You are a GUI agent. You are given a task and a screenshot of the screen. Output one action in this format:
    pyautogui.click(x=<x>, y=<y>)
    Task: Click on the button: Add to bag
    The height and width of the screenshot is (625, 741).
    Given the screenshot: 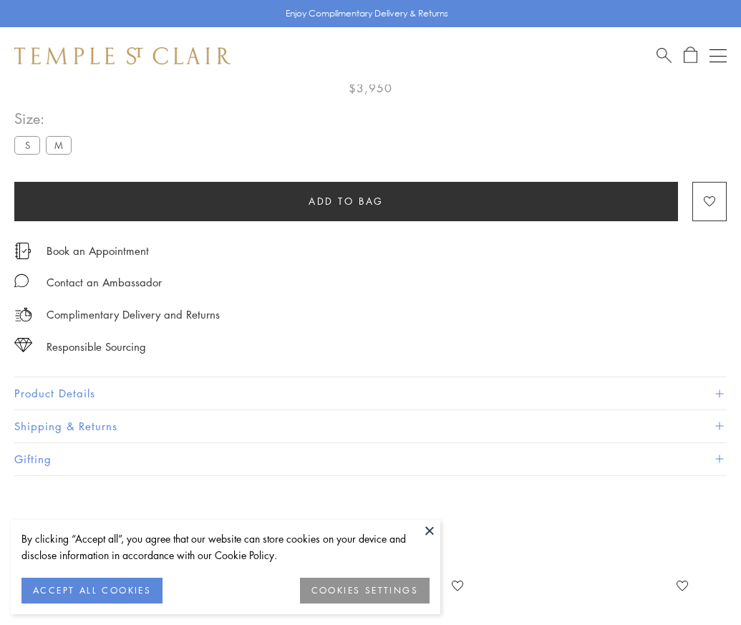 What is the action you would take?
    pyautogui.click(x=346, y=201)
    